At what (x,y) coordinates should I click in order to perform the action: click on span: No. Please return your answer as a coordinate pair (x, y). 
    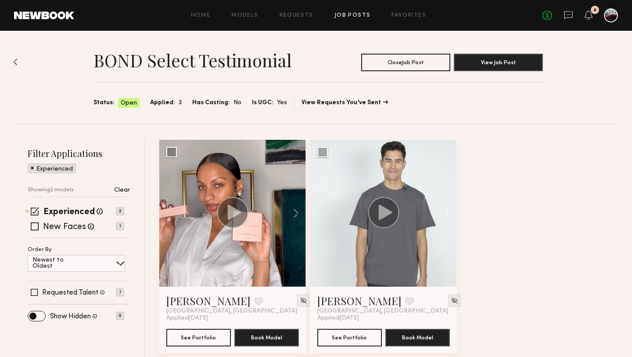
    Looking at the image, I should click on (238, 103).